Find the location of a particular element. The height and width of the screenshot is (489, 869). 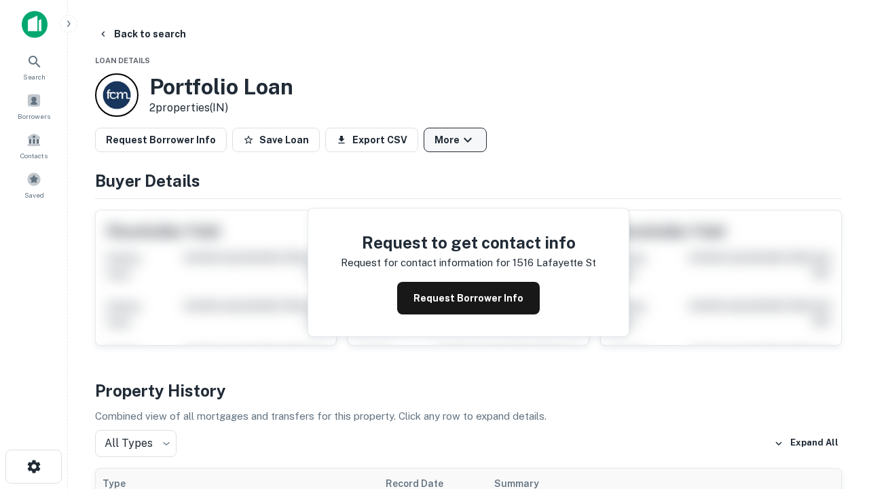

p: Request for contact information for is located at coordinates (425, 263).